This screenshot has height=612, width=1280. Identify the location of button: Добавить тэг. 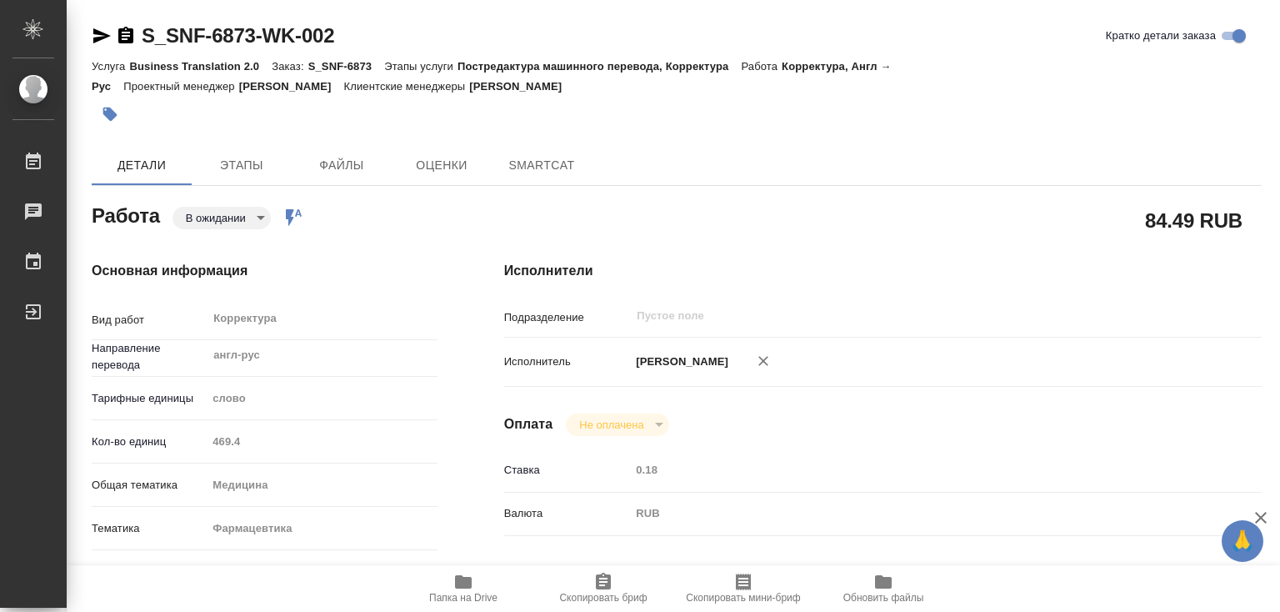
(110, 114).